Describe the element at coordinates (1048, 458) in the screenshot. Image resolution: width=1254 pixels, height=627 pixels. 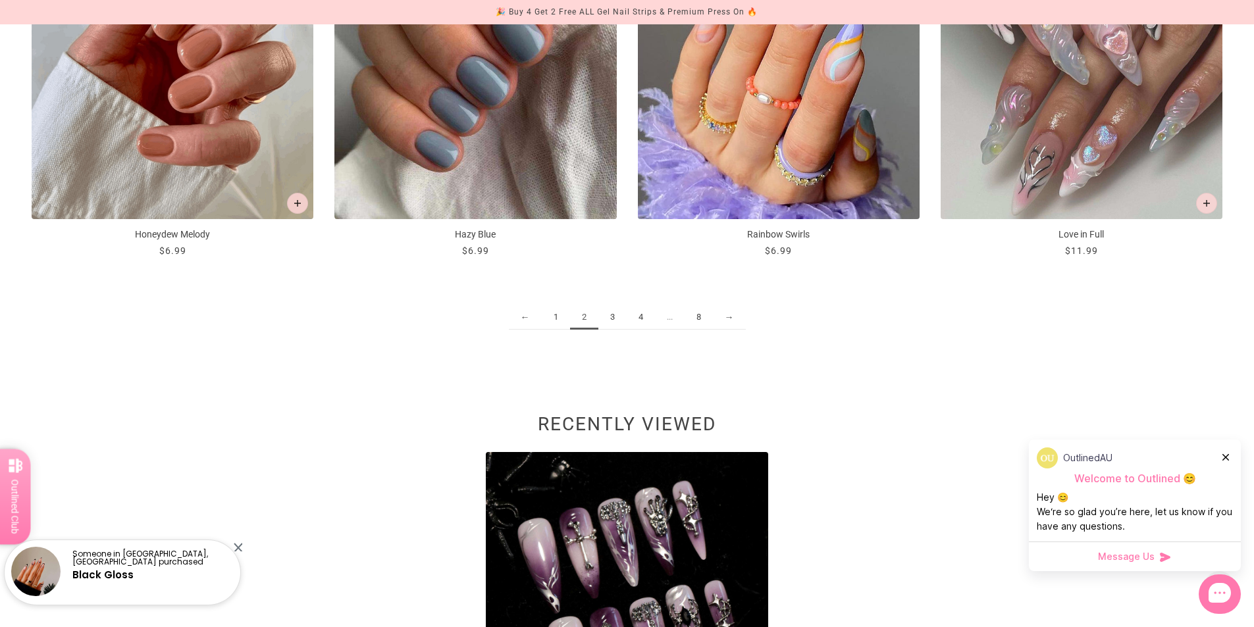
I see `img: data:image/png;base64,iVBORw0KGgoAAAANSUhEUgAAACQAAAAkCAYAAADhAJiYAAACJklEQVR4AexUO28TQRice/mFQxI...` at that location.